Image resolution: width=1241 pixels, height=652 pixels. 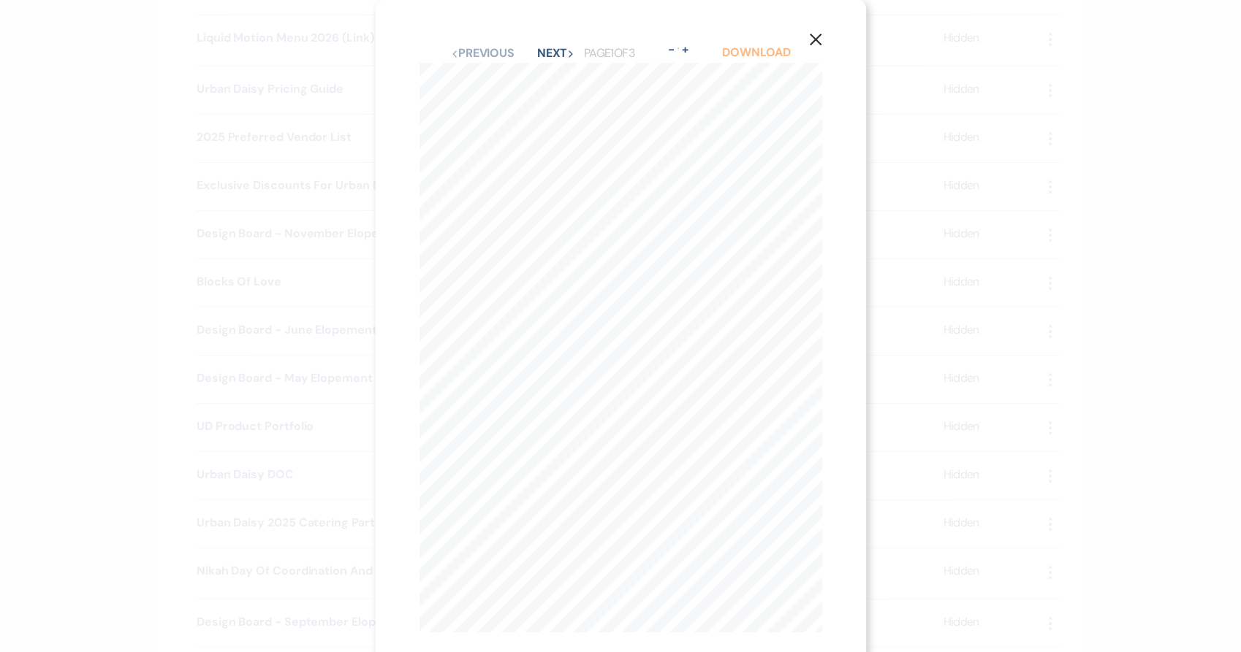 I want to click on a: Download, so click(x=756, y=52).